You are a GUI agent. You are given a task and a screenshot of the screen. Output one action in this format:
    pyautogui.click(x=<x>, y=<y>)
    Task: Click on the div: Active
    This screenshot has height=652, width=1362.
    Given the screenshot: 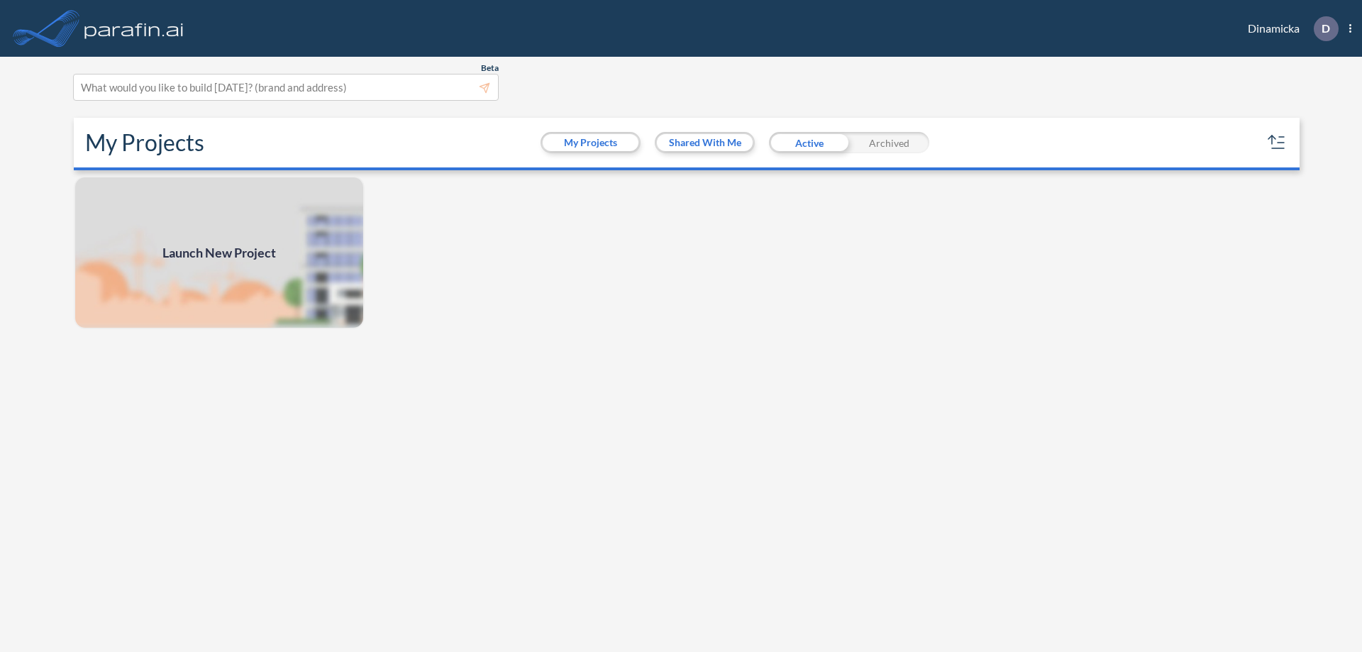 What is the action you would take?
    pyautogui.click(x=809, y=143)
    